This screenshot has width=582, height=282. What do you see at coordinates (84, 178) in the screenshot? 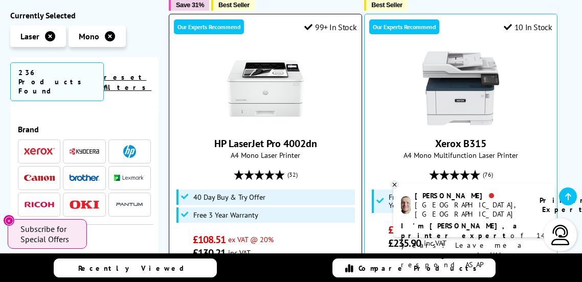
I see `img: Brother` at bounding box center [84, 178].